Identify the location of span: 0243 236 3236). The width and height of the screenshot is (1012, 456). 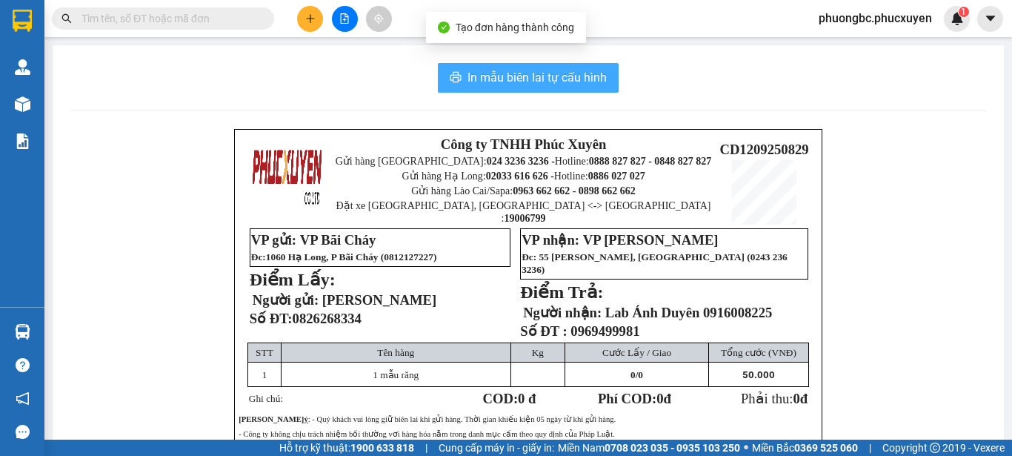
(654, 263).